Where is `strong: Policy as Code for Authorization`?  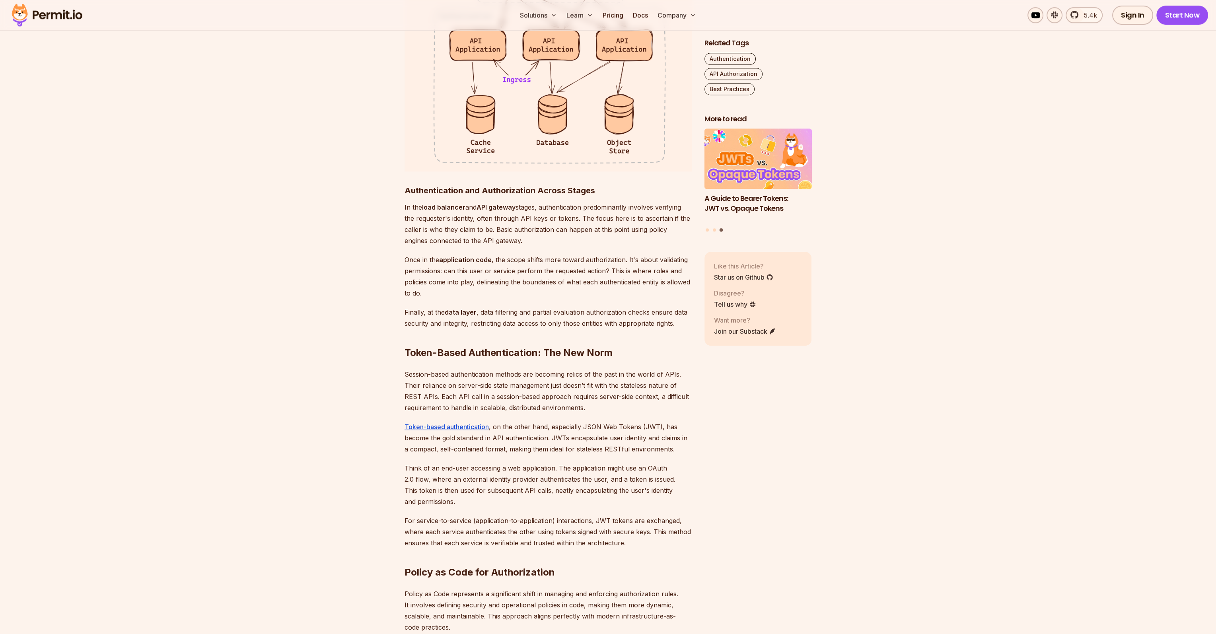
strong: Policy as Code for Authorization is located at coordinates (480, 572).